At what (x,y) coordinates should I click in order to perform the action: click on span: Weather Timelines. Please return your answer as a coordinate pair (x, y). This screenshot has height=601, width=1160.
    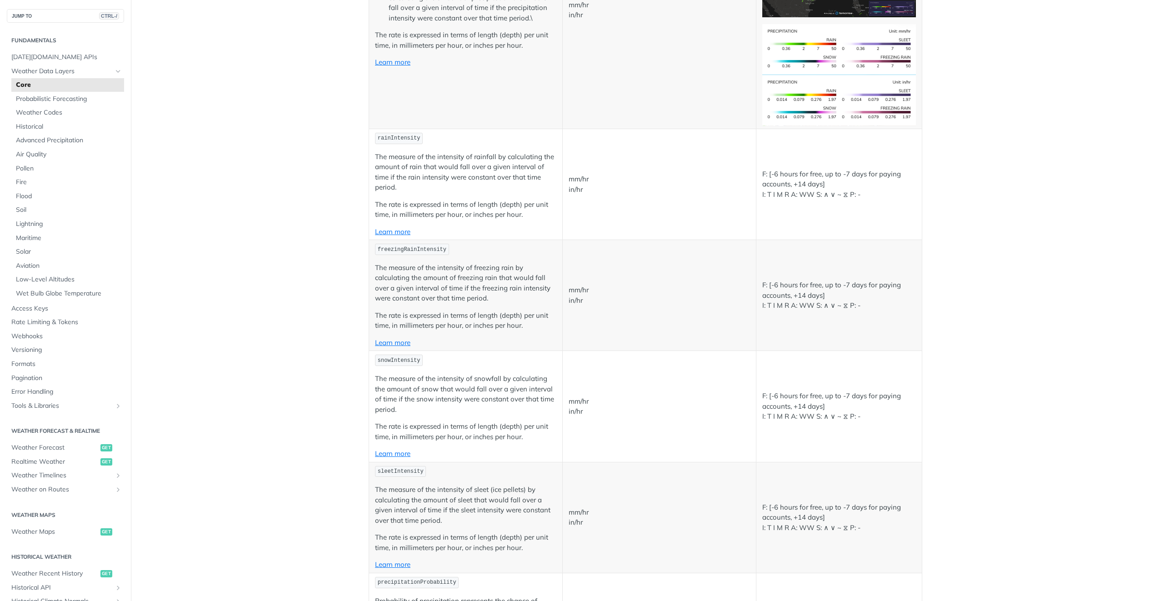
    Looking at the image, I should click on (62, 476).